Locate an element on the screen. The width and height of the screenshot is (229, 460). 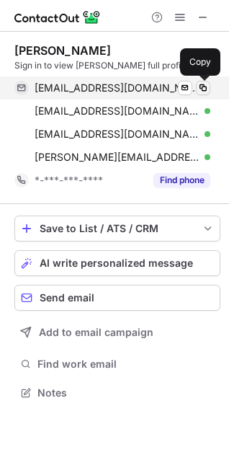
span: Add to email campaign is located at coordinates (96, 332).